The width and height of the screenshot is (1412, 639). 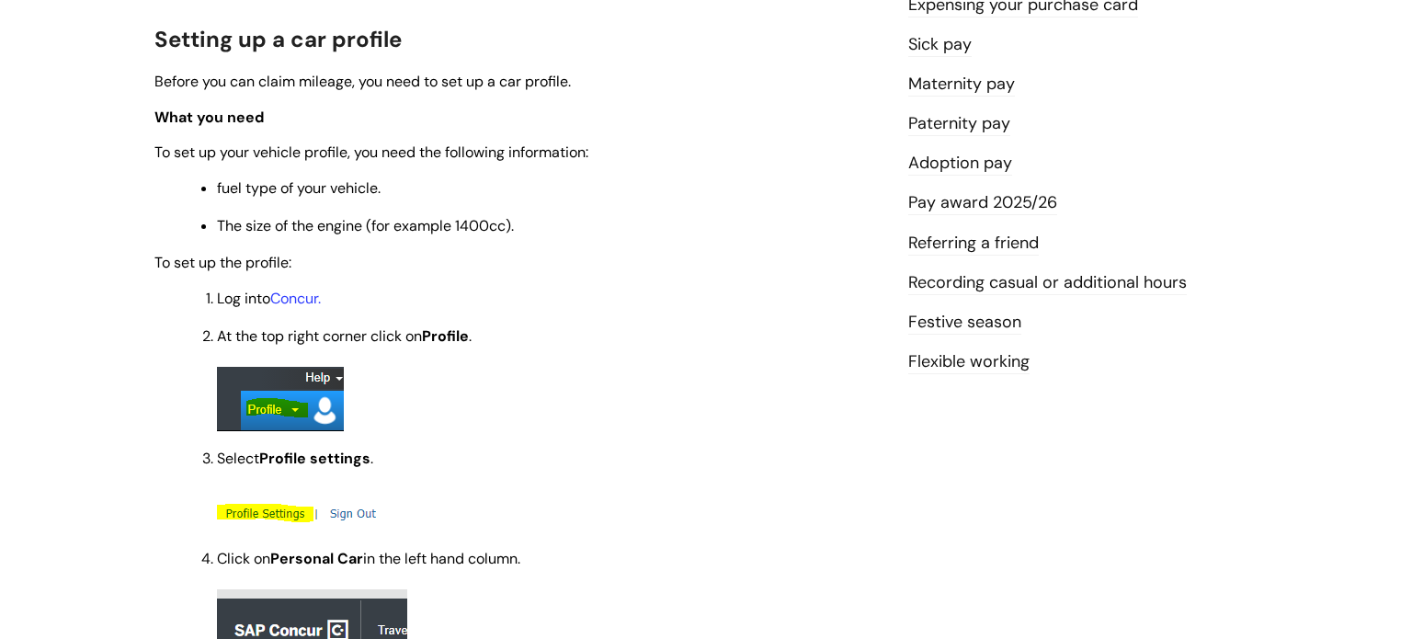 What do you see at coordinates (278, 39) in the screenshot?
I see `span: Setting up a car profile` at bounding box center [278, 39].